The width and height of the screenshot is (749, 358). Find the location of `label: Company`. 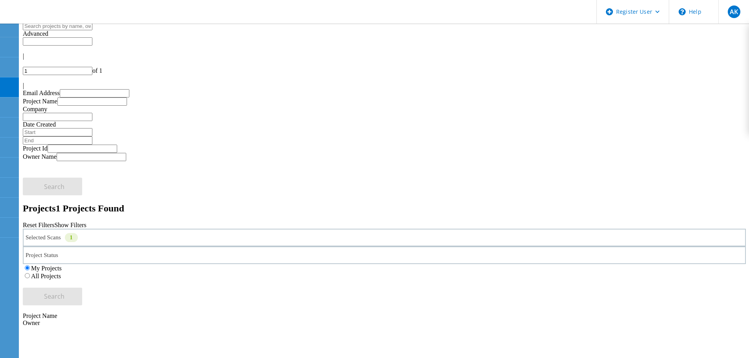

label: Company is located at coordinates (35, 109).